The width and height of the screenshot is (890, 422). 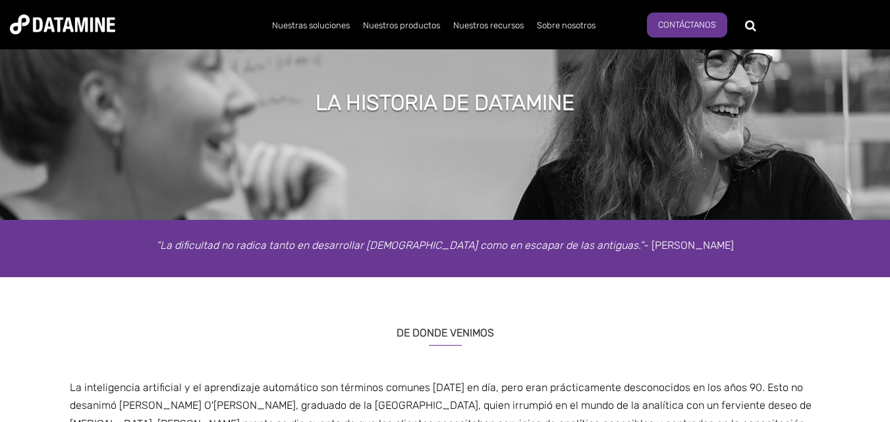 I want to click on font: Sobre nosotros, so click(x=566, y=25).